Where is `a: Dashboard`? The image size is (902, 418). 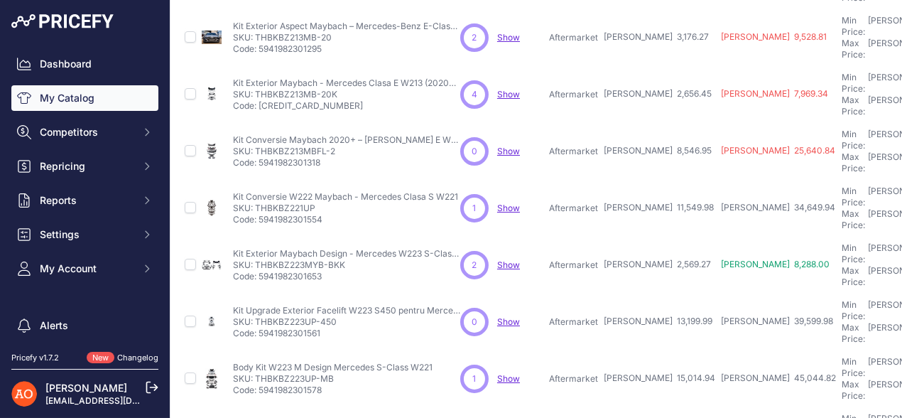
a: Dashboard is located at coordinates (85, 64).